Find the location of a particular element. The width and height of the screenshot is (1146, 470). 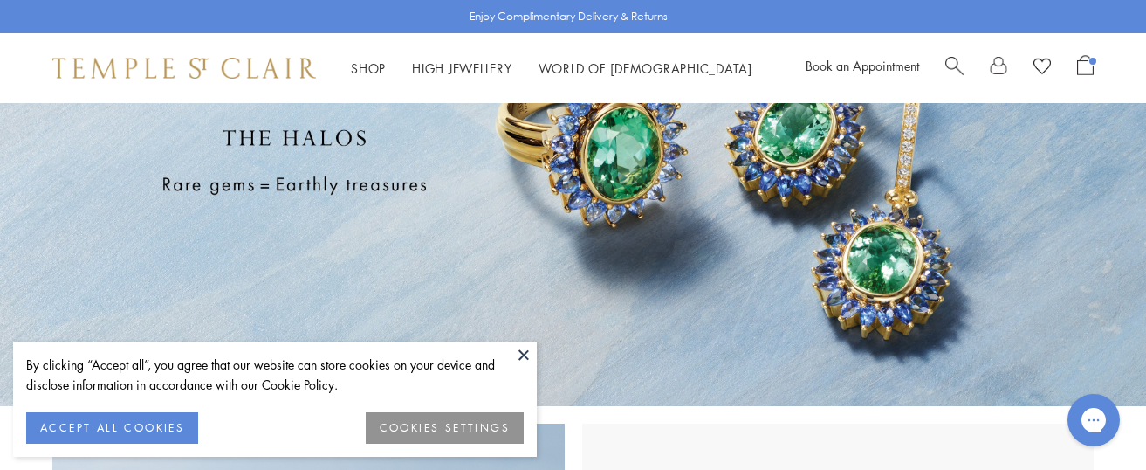

a: View Wishlist is located at coordinates (1042, 68).